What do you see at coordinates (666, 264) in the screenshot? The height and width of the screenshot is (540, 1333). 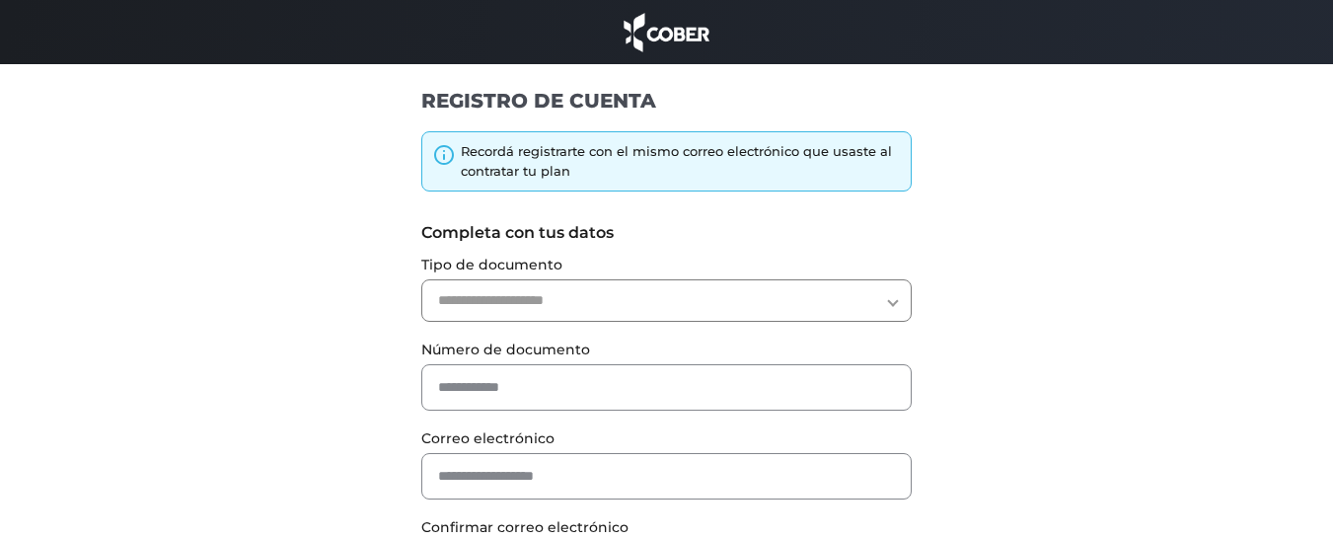 I see `label: Tipo de documento` at bounding box center [666, 264].